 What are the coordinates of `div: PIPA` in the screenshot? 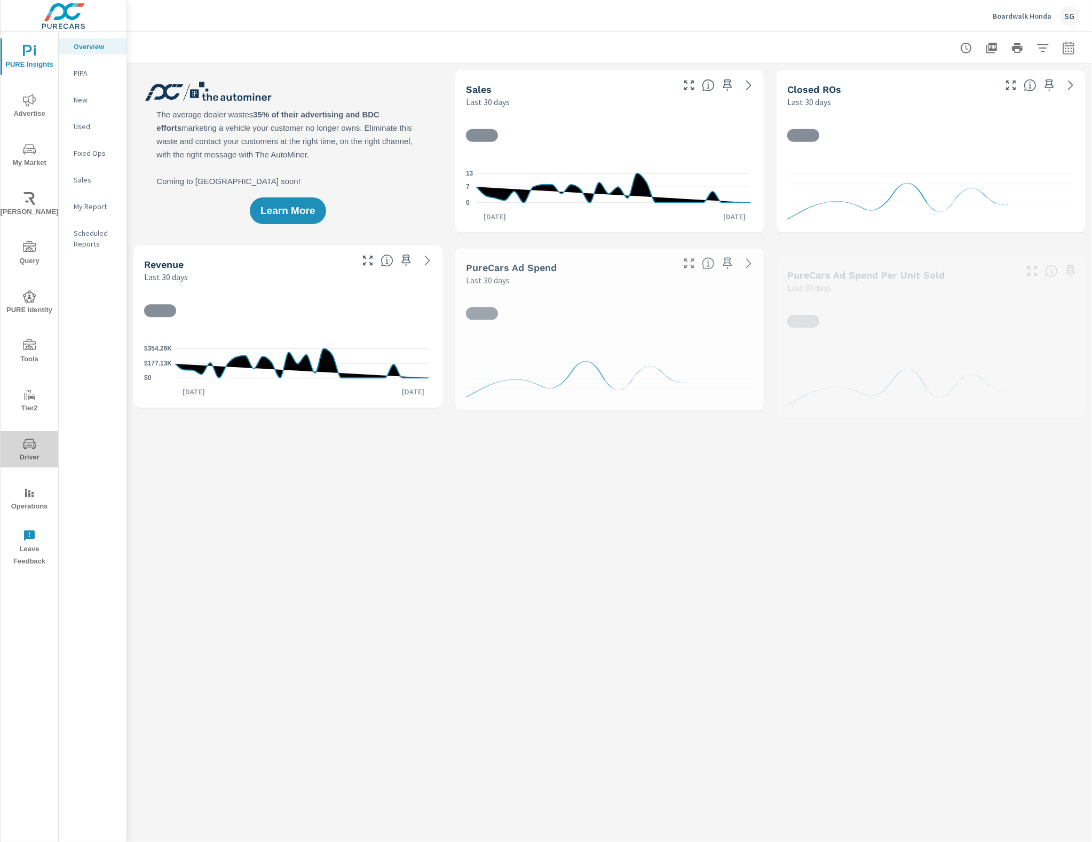 It's located at (92, 73).